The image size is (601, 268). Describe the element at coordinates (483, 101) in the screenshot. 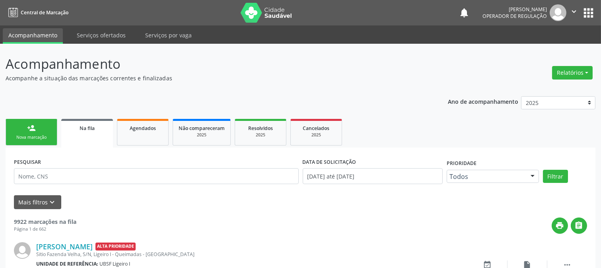

I see `p: Ano de acompanhamento` at that location.